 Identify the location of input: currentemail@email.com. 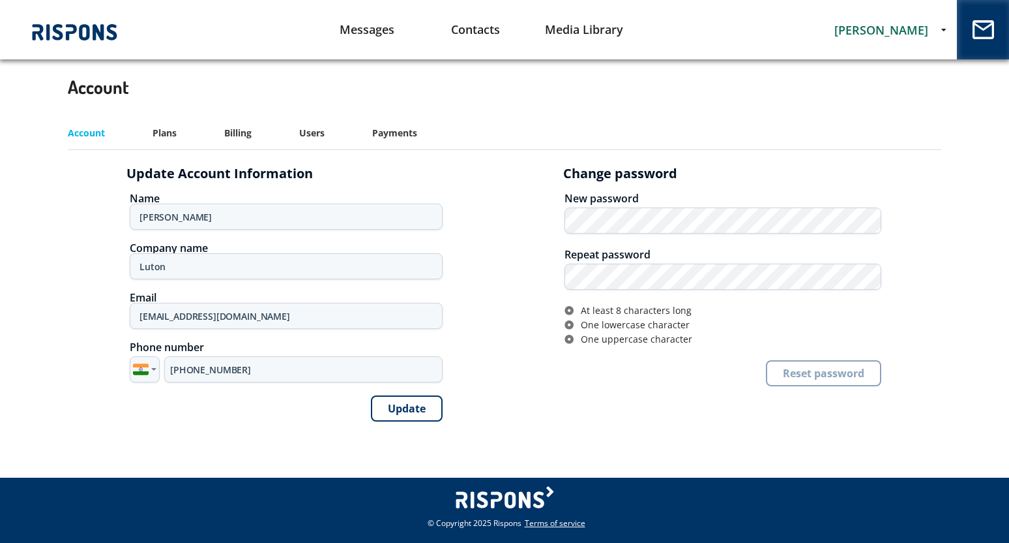
(286, 316).